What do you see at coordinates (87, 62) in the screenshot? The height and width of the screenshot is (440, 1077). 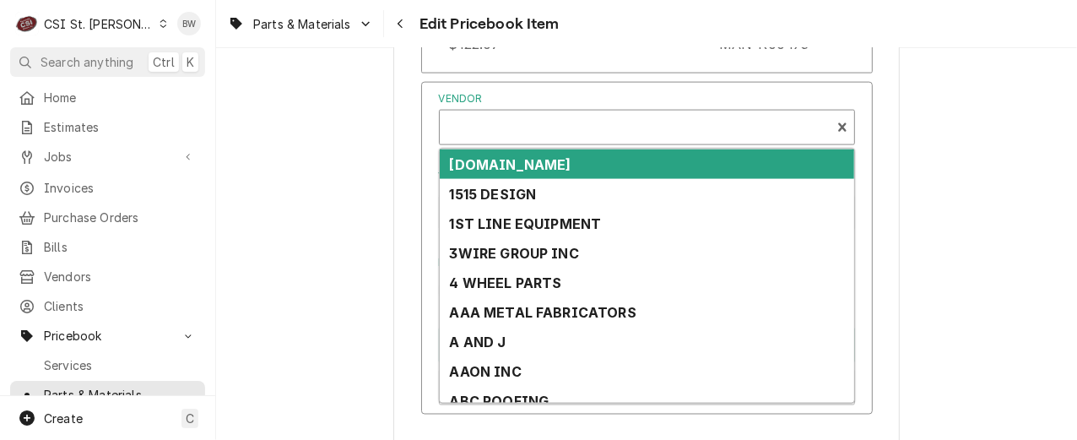 I see `span: Search anything` at bounding box center [87, 62].